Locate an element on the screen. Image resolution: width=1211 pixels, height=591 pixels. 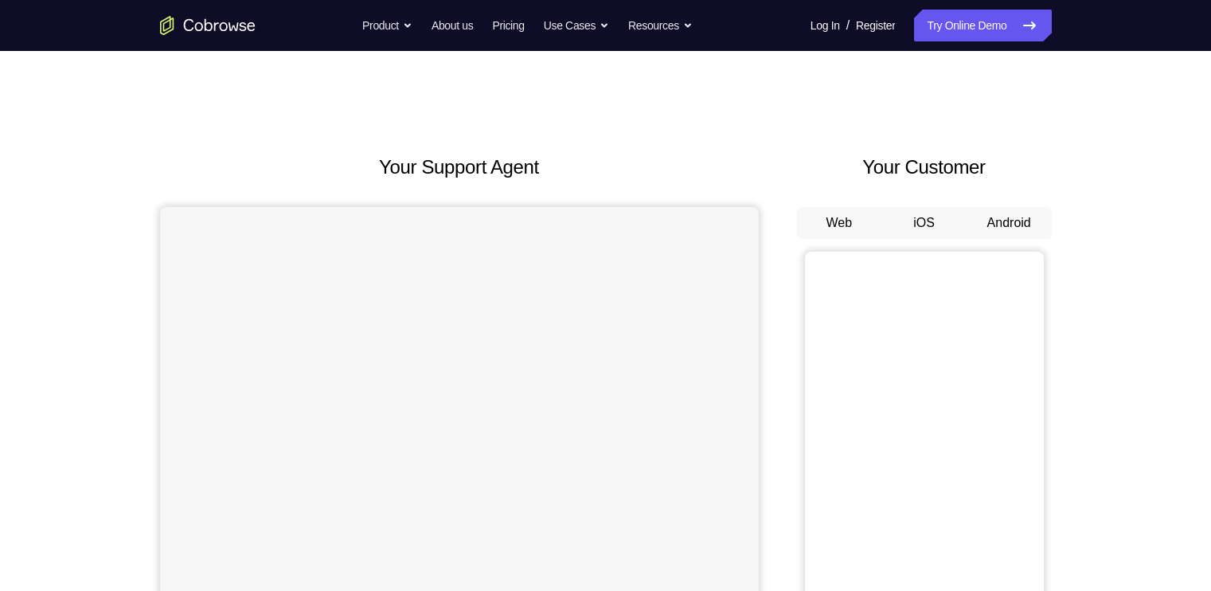
h2: Your Customer is located at coordinates (925, 167).